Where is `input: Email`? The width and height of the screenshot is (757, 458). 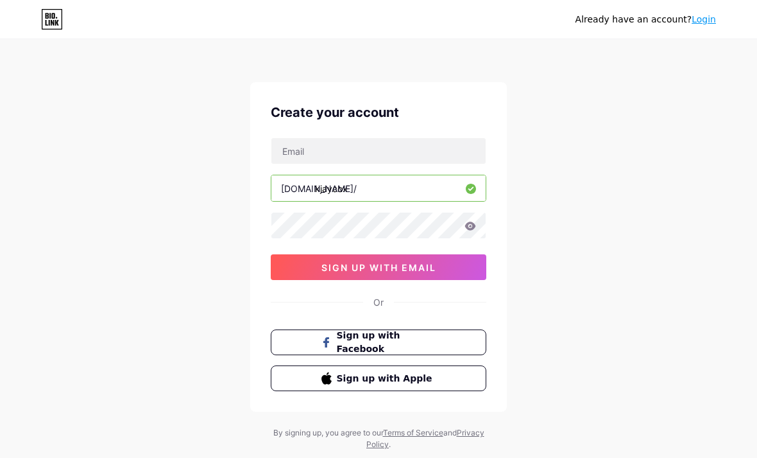 input: Email is located at coordinates (379, 151).